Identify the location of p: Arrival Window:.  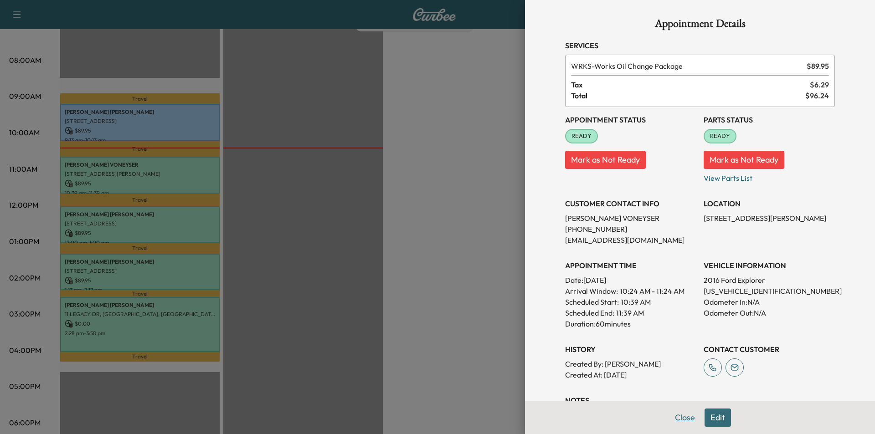
(631, 291).